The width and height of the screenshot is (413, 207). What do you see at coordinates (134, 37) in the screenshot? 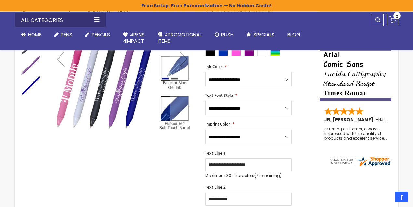
I see `span: 4Pens 4impact` at bounding box center [134, 37].